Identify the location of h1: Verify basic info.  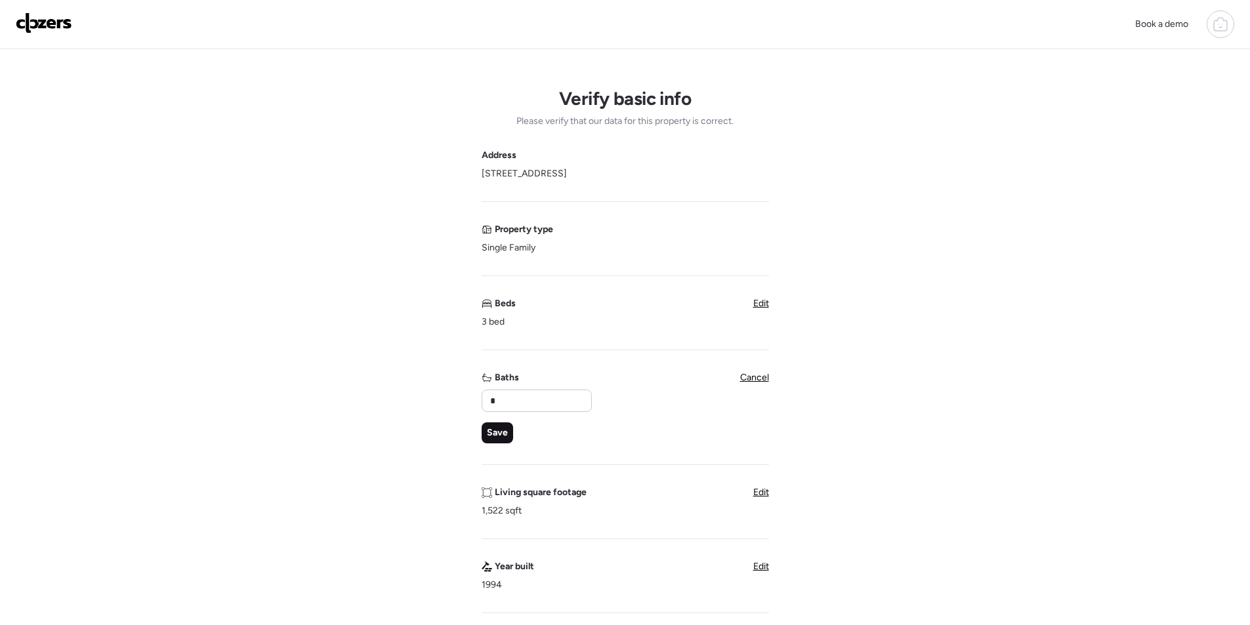
(625, 98).